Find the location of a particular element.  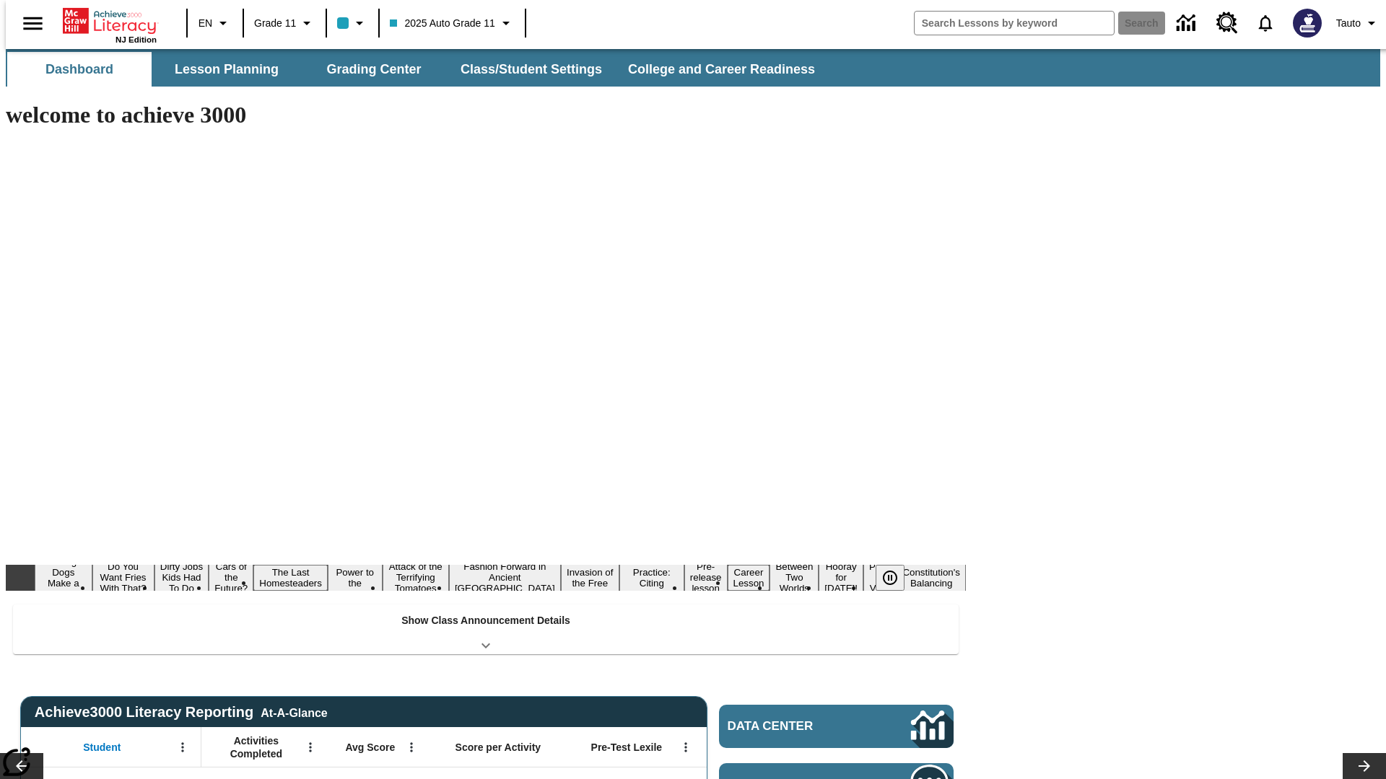

button: Slide 16 The Constitution's Balancing Act is located at coordinates (931, 578).